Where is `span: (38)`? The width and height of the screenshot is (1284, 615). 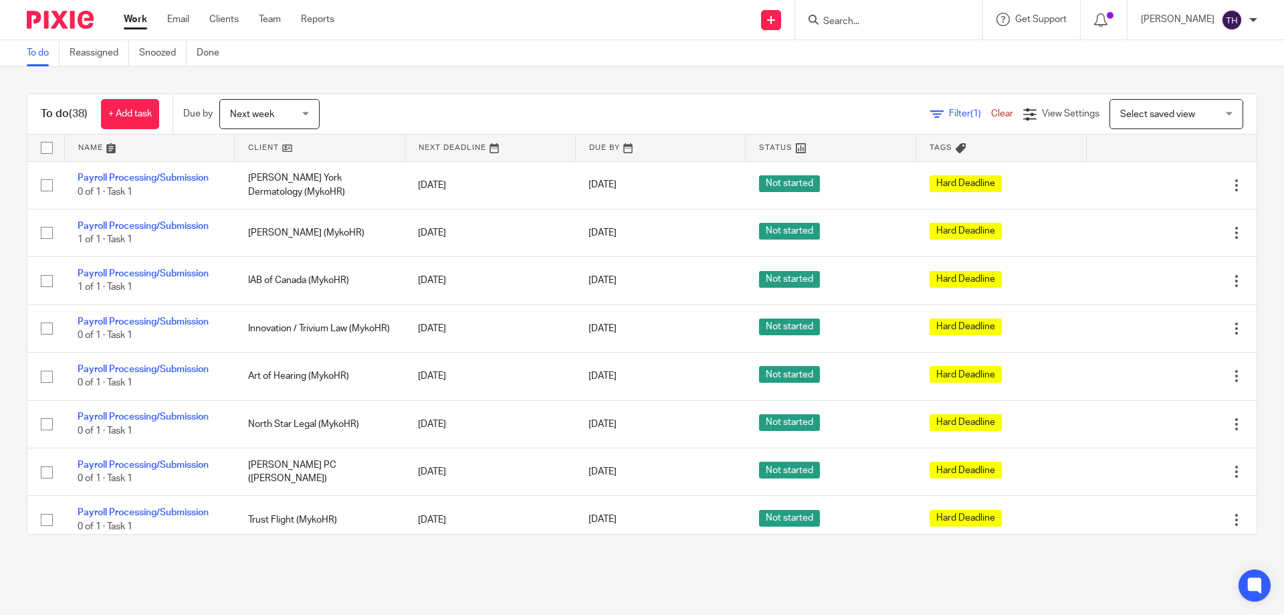 span: (38) is located at coordinates (78, 114).